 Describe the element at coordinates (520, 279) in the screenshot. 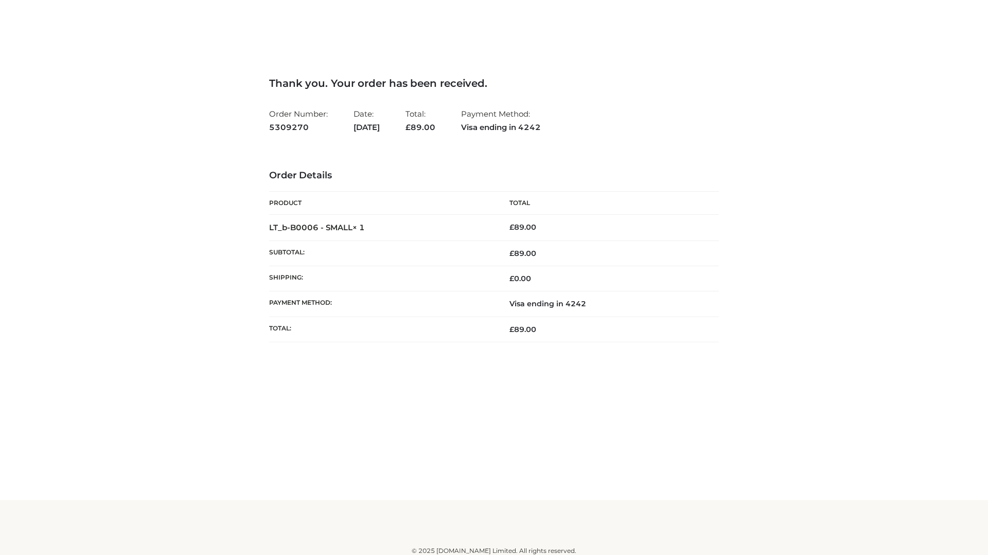

I see `bdi: 0.00` at that location.